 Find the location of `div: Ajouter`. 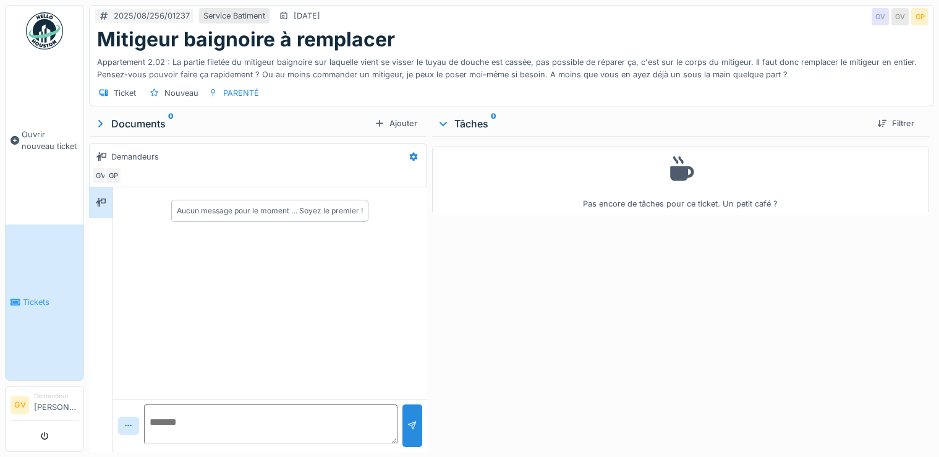

div: Ajouter is located at coordinates (395, 123).